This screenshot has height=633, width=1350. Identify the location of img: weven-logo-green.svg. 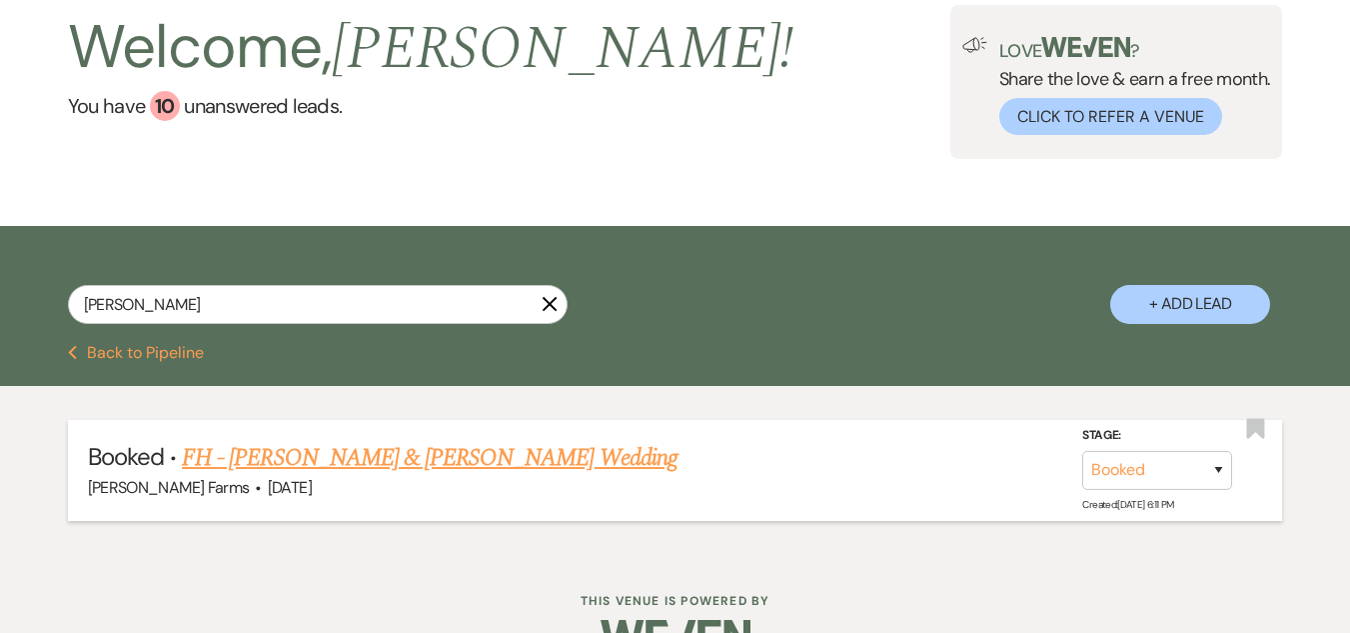
(1085, 47).